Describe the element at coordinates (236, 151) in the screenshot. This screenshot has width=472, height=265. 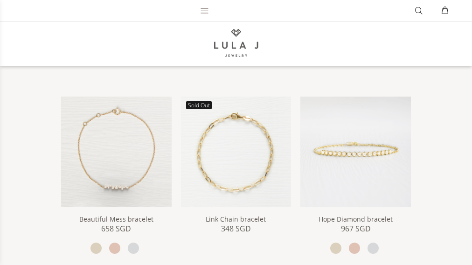
I see `a: Link Chain bracelet Sold Out` at that location.